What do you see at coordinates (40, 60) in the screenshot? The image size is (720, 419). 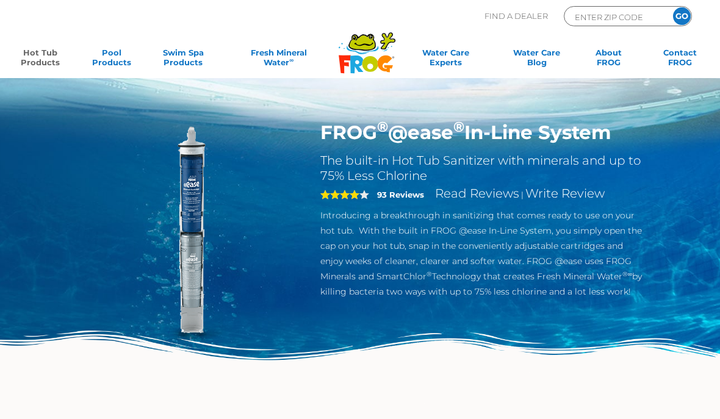 I see `a: Hot TubProducts` at bounding box center [40, 60].